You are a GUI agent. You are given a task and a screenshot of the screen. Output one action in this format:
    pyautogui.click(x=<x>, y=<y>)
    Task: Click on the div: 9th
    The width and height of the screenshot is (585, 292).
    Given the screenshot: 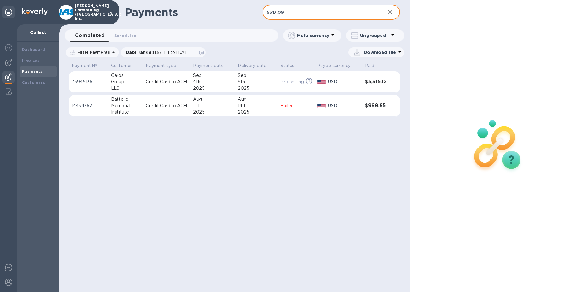 What is the action you would take?
    pyautogui.click(x=257, y=82)
    